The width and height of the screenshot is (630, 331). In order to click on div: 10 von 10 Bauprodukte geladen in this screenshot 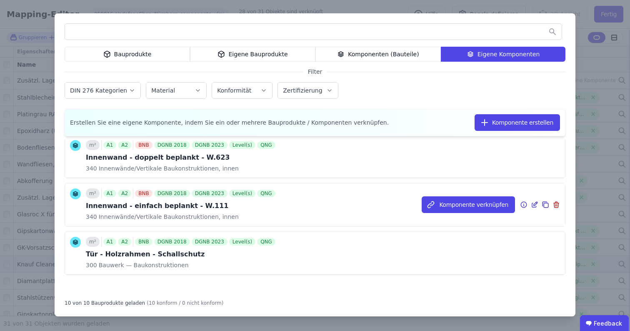, I will do `click(105, 301)`.